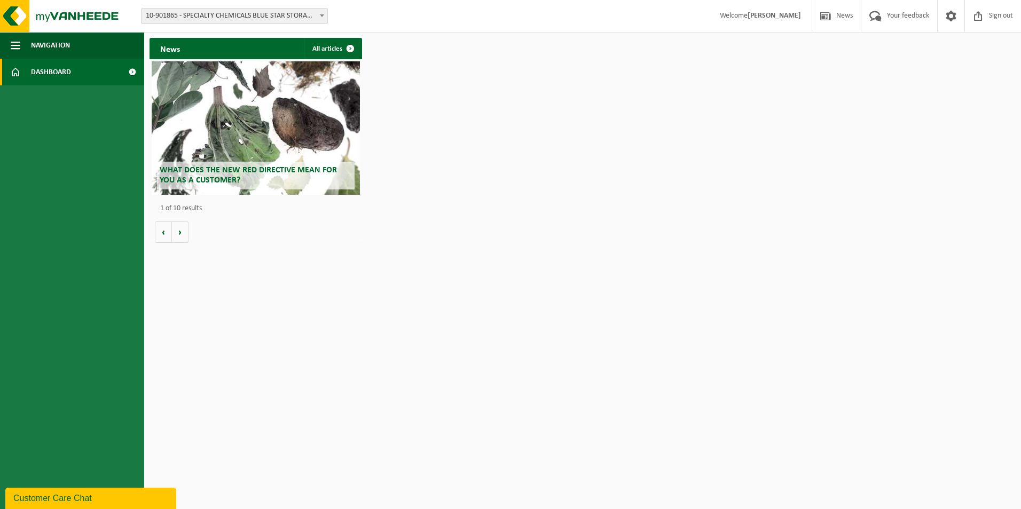 Image resolution: width=1021 pixels, height=509 pixels. Describe the element at coordinates (180, 232) in the screenshot. I see `button: Next` at that location.